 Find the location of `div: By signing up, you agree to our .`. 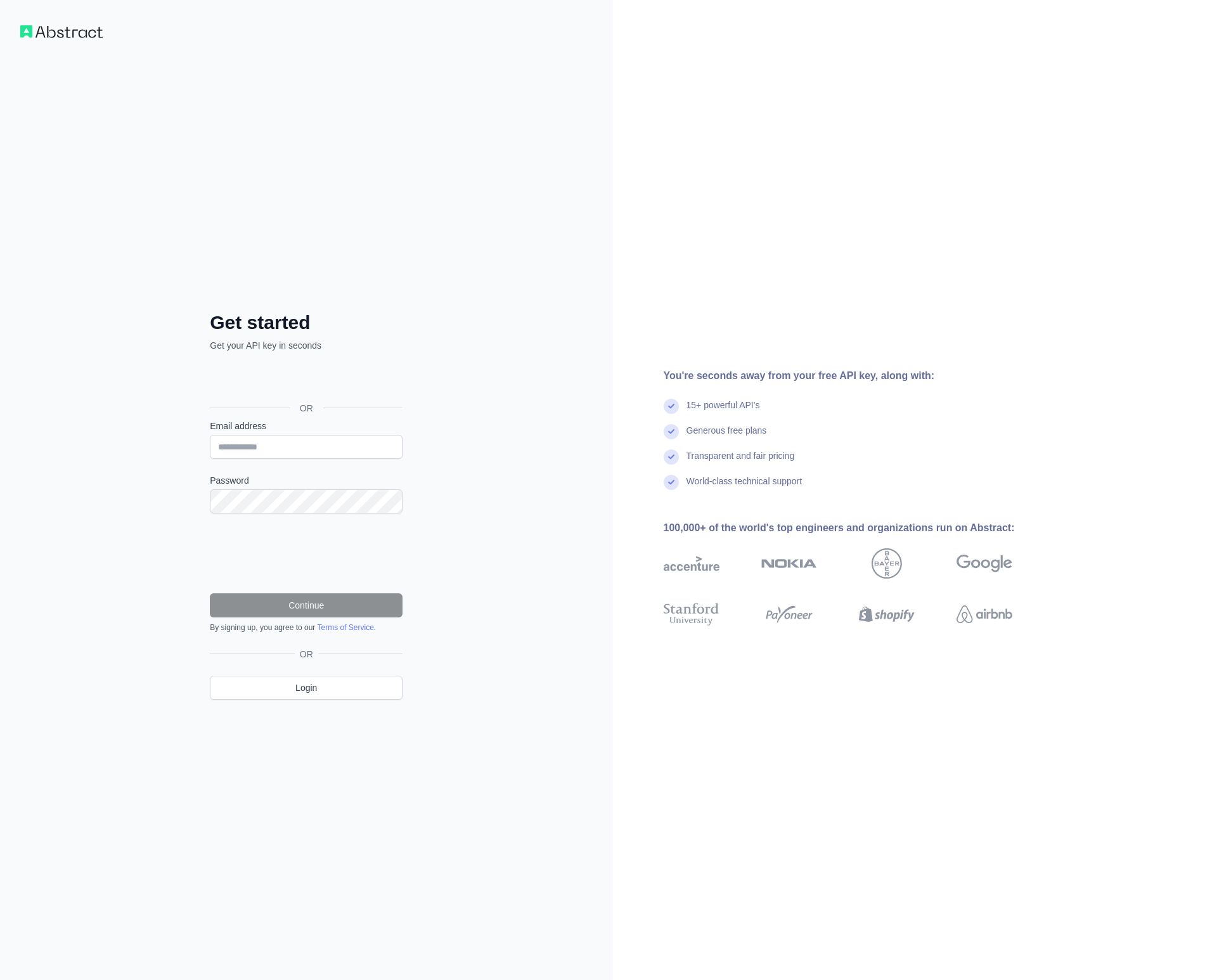

div: By signing up, you agree to our . is located at coordinates (306, 627).